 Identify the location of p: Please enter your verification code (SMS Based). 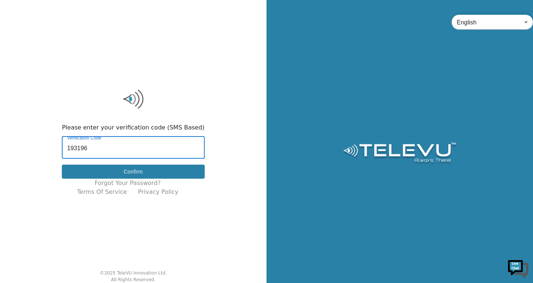
(133, 128).